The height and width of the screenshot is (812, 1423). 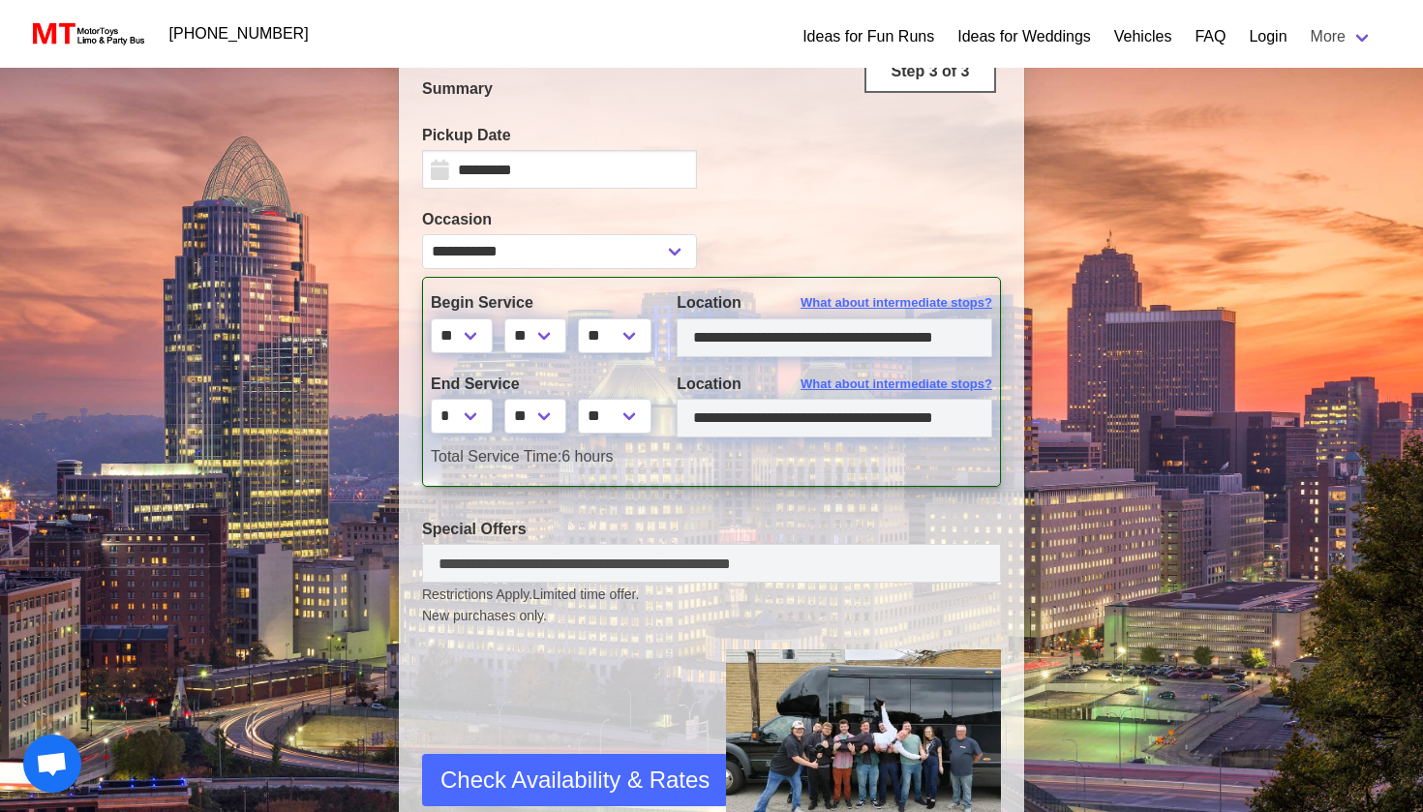 I want to click on a: Login, so click(x=1267, y=37).